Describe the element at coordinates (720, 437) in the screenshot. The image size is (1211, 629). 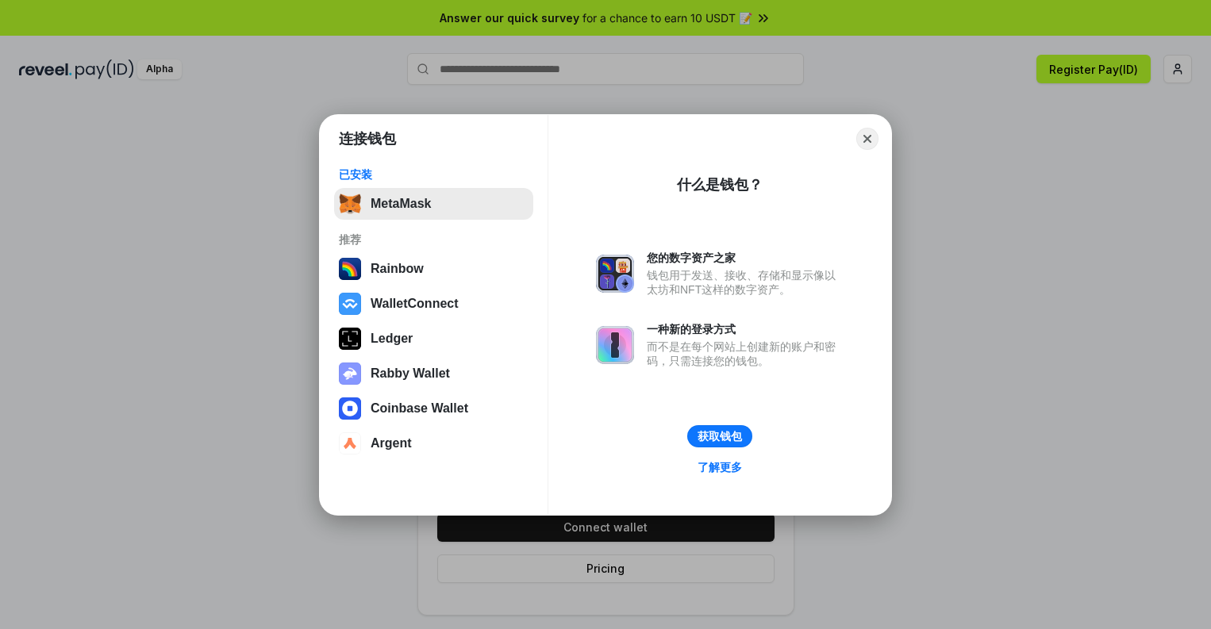
I see `button: 获取钱包` at that location.